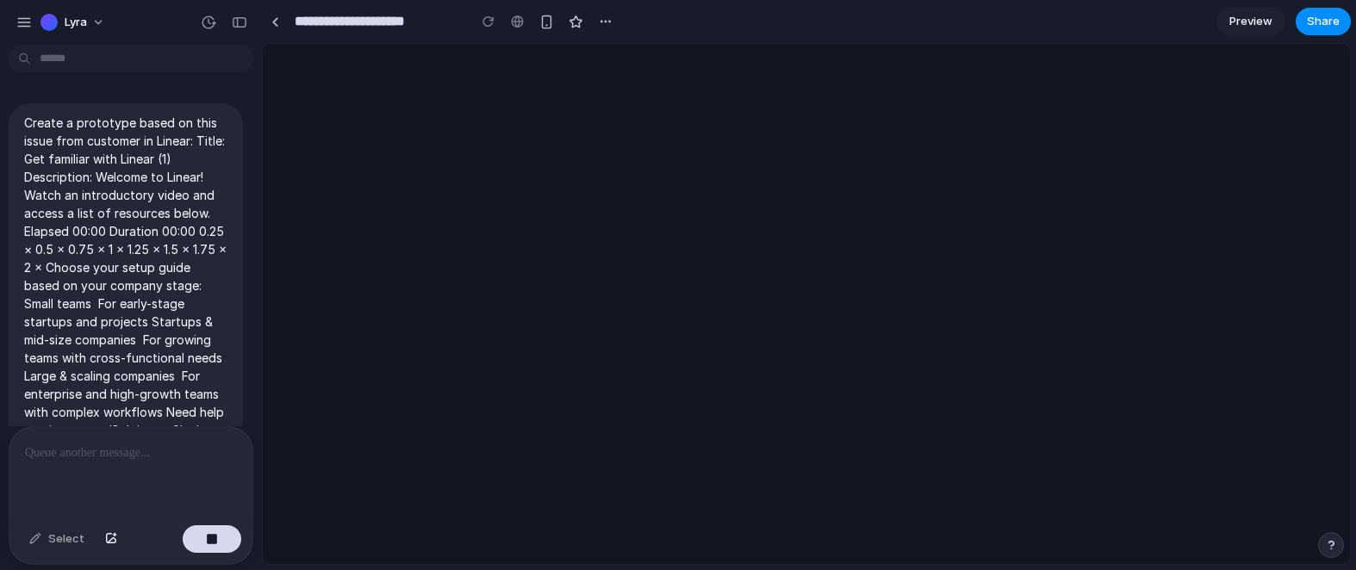 This screenshot has height=570, width=1356. Describe the element at coordinates (1323, 22) in the screenshot. I see `span: Share` at that location.